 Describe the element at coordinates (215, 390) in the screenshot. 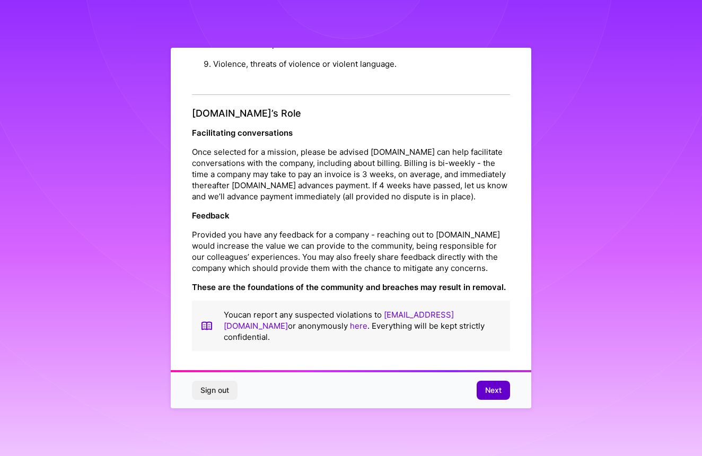

I see `span: Sign out` at that location.